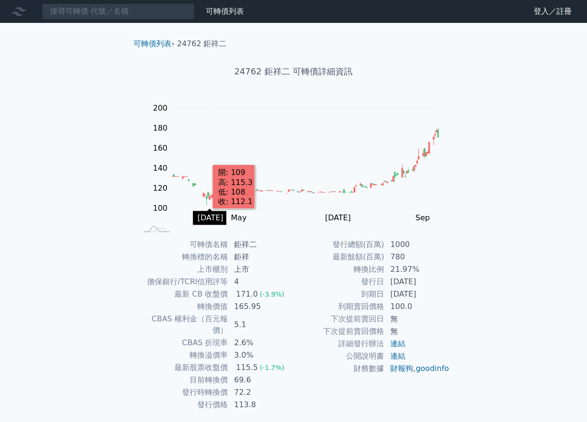  I want to click on tspan: 100, so click(160, 208).